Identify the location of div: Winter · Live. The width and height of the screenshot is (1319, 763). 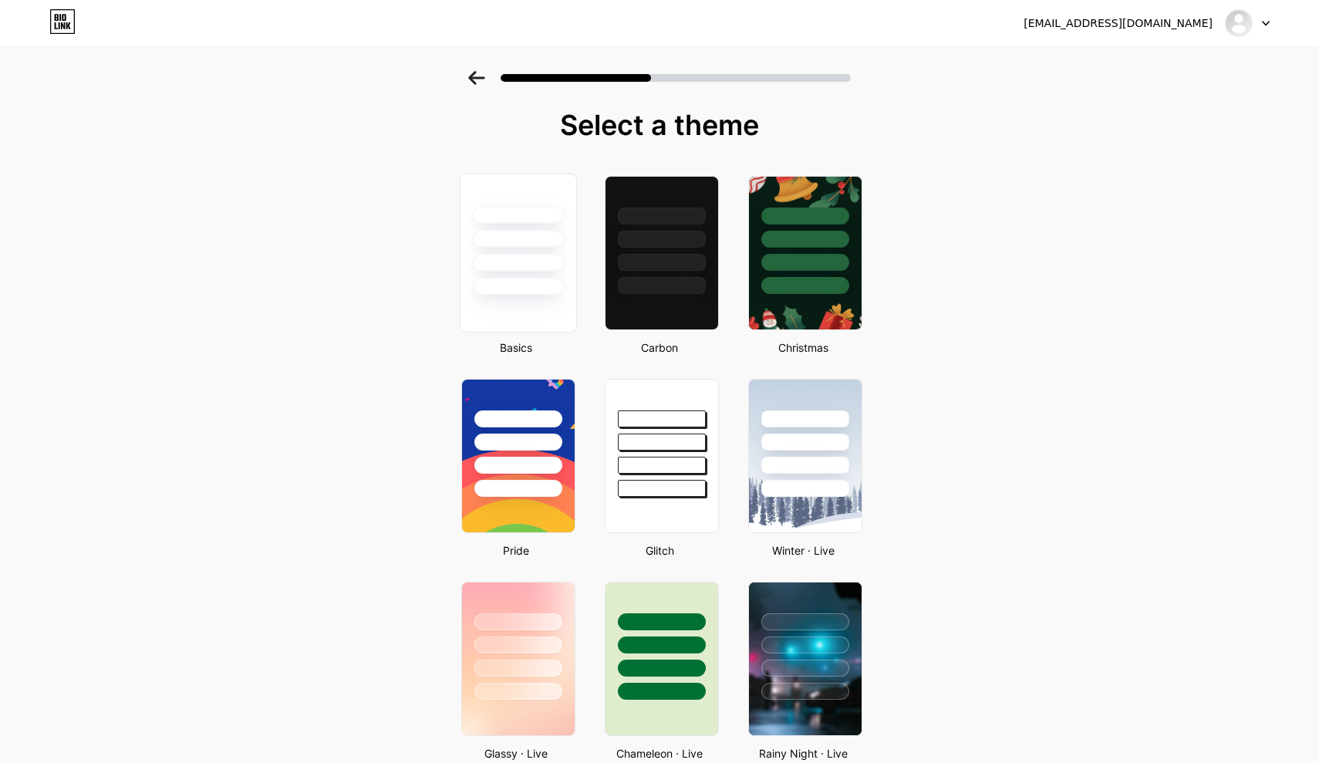
(803, 550).